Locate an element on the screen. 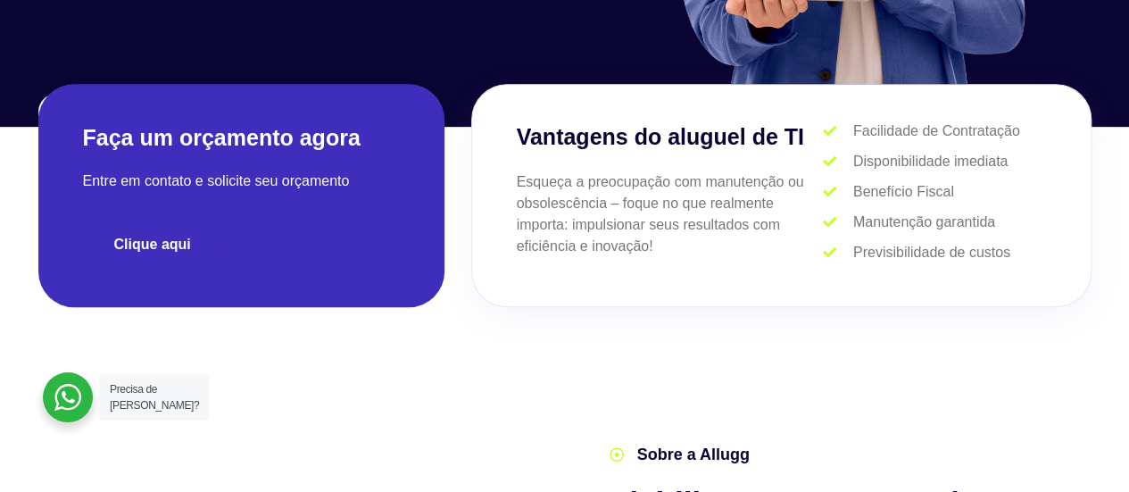  span: Benefício Fiscal is located at coordinates (902, 192).